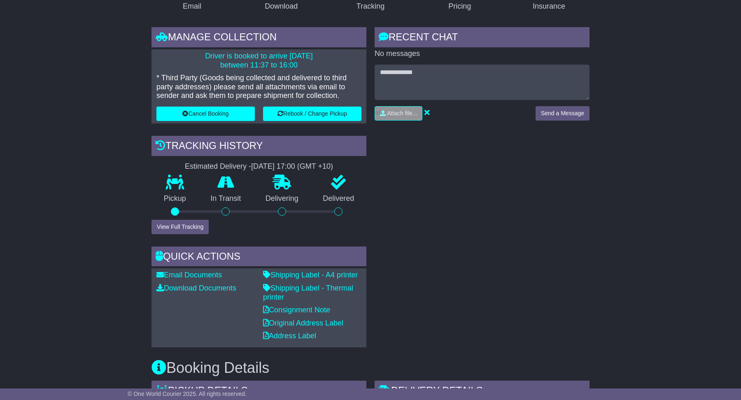 The width and height of the screenshot is (741, 400). I want to click on p: Delivered, so click(339, 199).